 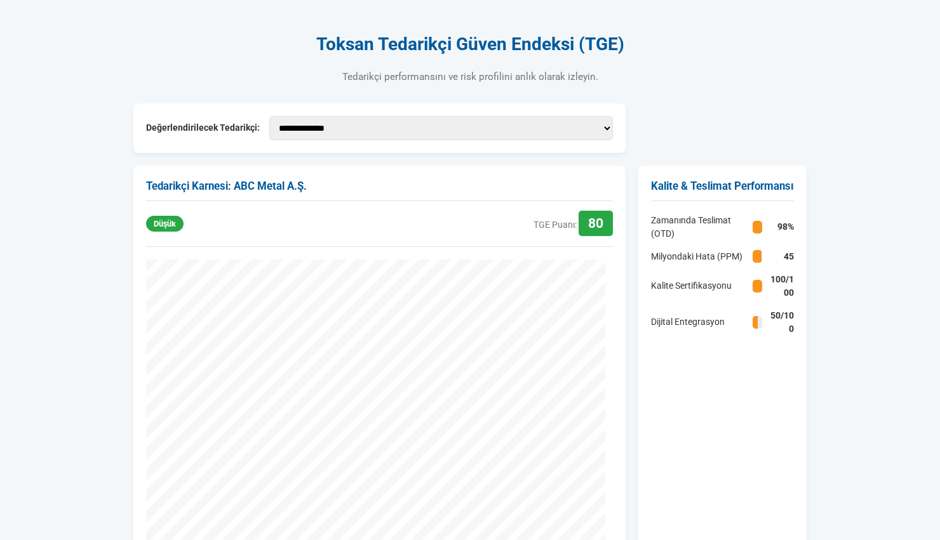 I want to click on span: Dijital Entegrasyon, so click(x=699, y=322).